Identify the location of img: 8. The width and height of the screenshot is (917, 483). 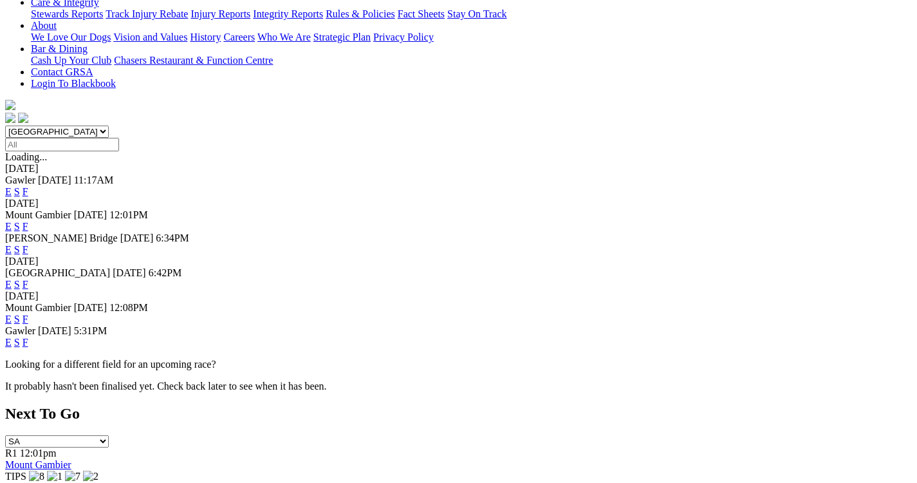
(37, 476).